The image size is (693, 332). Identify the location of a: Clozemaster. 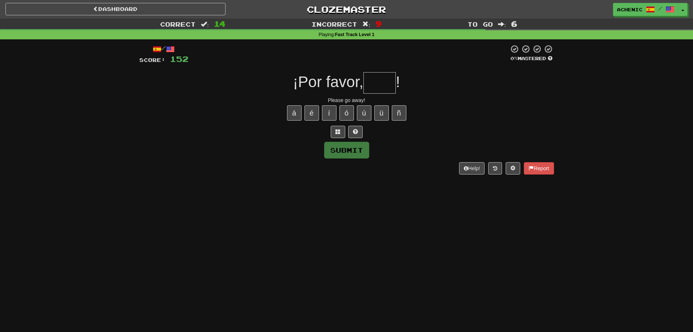
(347, 9).